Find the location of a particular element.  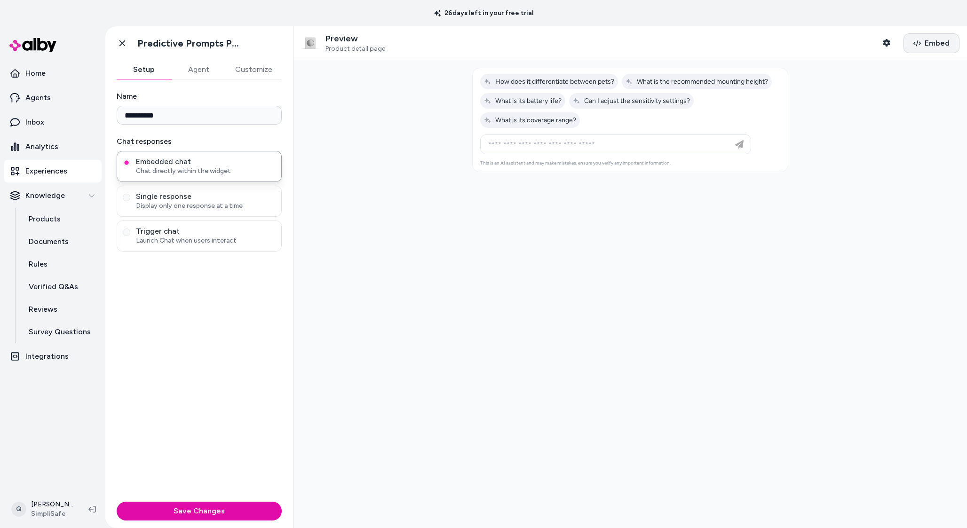

a: Survey Questions is located at coordinates (60, 332).